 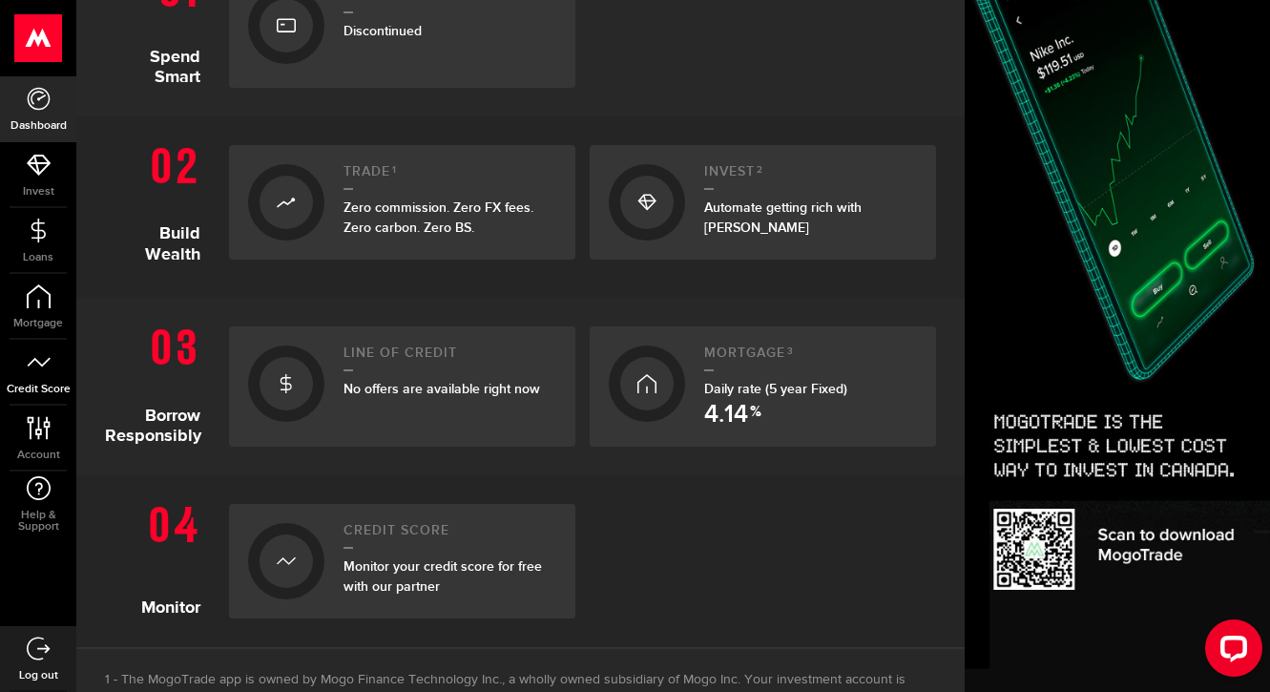 What do you see at coordinates (438, 218) in the screenshot?
I see `span: Zero commission. Zero FX fees. Zero carbon. Zero BS.` at bounding box center [438, 218].